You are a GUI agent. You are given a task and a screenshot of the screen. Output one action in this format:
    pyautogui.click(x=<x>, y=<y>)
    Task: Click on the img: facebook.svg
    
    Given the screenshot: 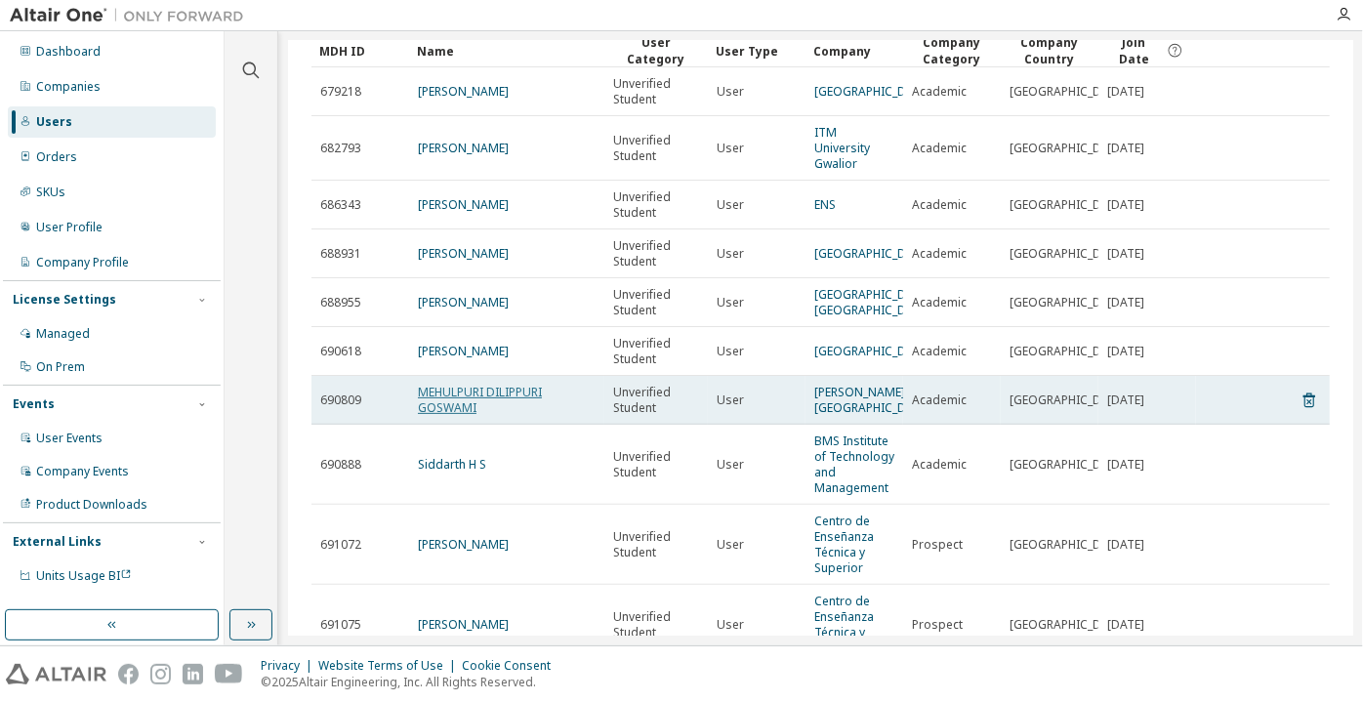 What is the action you would take?
    pyautogui.click(x=128, y=674)
    